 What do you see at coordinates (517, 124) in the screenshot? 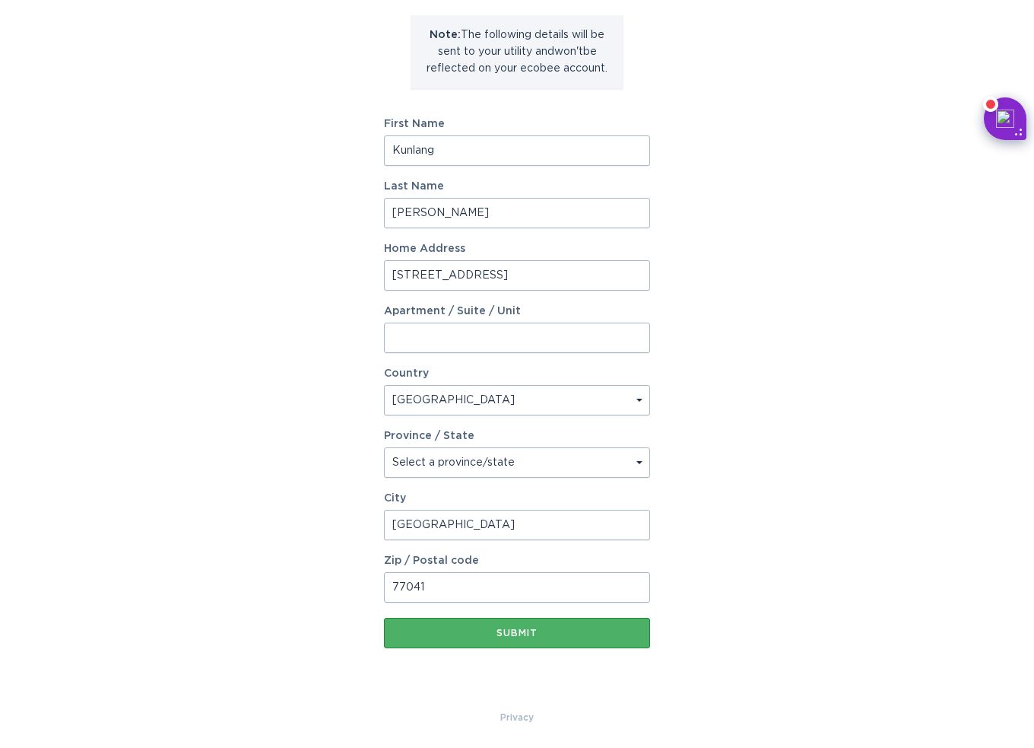
I see `label: First Name` at bounding box center [517, 124].